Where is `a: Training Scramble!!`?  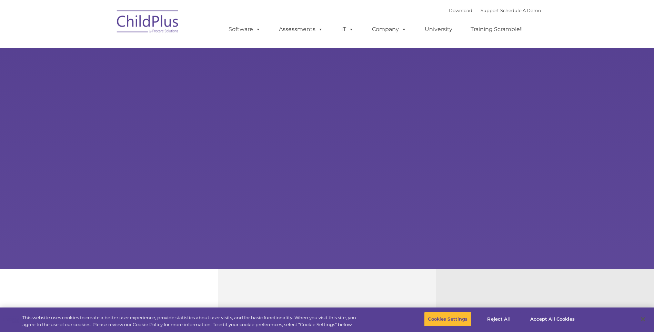
a: Training Scramble!! is located at coordinates (496, 29).